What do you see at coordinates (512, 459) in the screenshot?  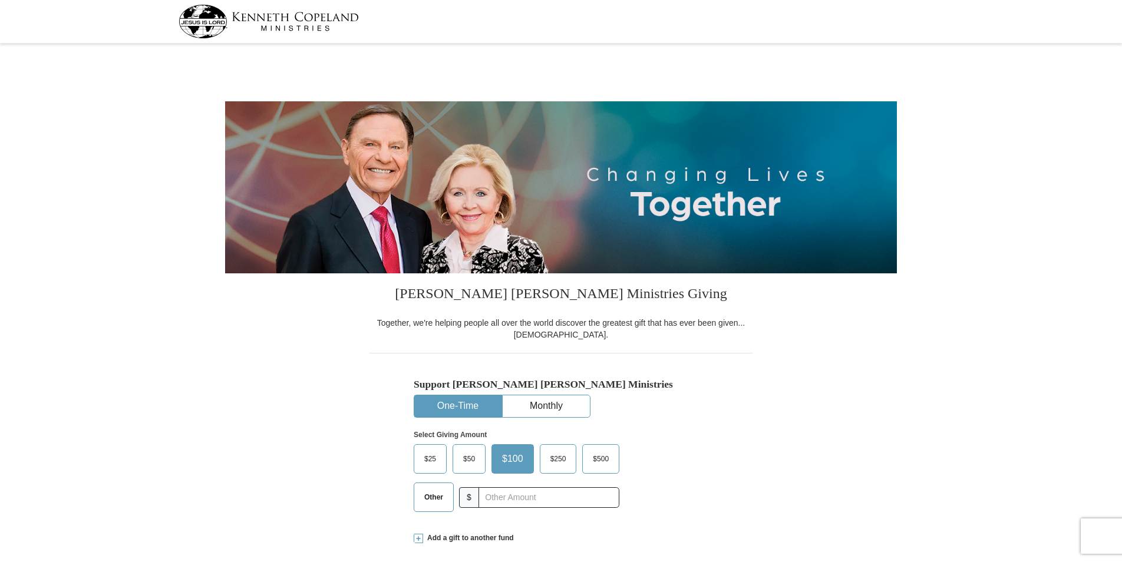 I see `span: $100` at bounding box center [512, 459].